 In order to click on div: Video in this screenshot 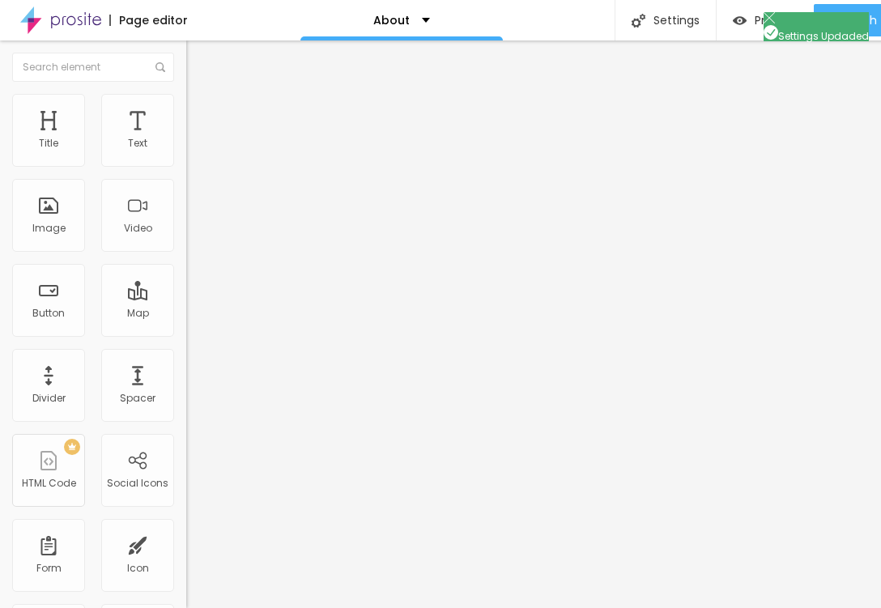, I will do `click(138, 228)`.